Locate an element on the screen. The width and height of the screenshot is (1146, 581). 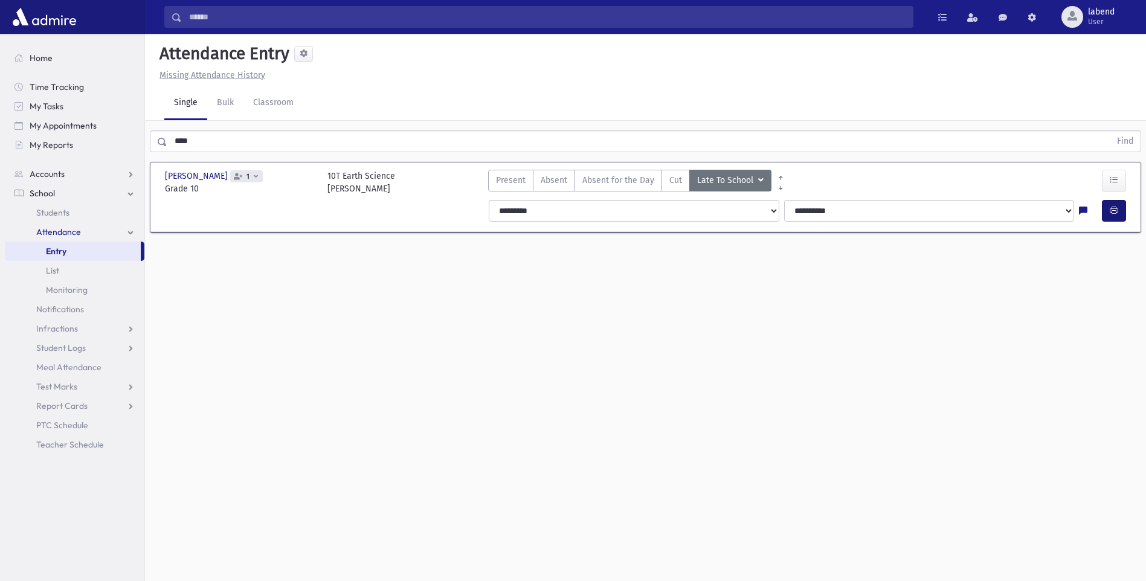
a: Missing Attendance History is located at coordinates (210, 75).